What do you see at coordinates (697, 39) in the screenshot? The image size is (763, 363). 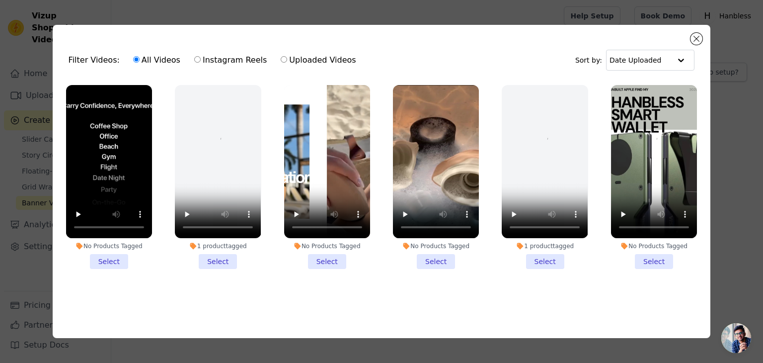 I see `button: Close modal` at bounding box center [697, 39].